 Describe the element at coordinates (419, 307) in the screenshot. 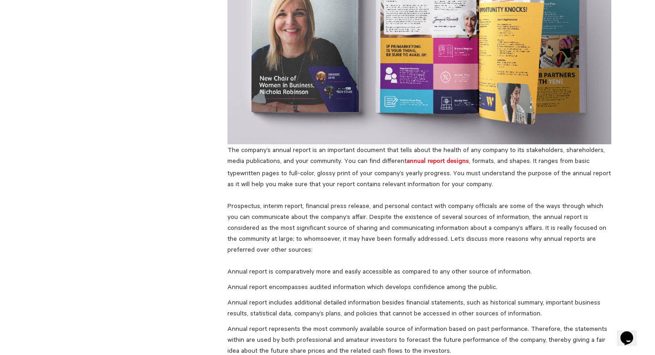

I see `li: Annual report includes additional detailed information besides financial statements, such as hist...` at that location.